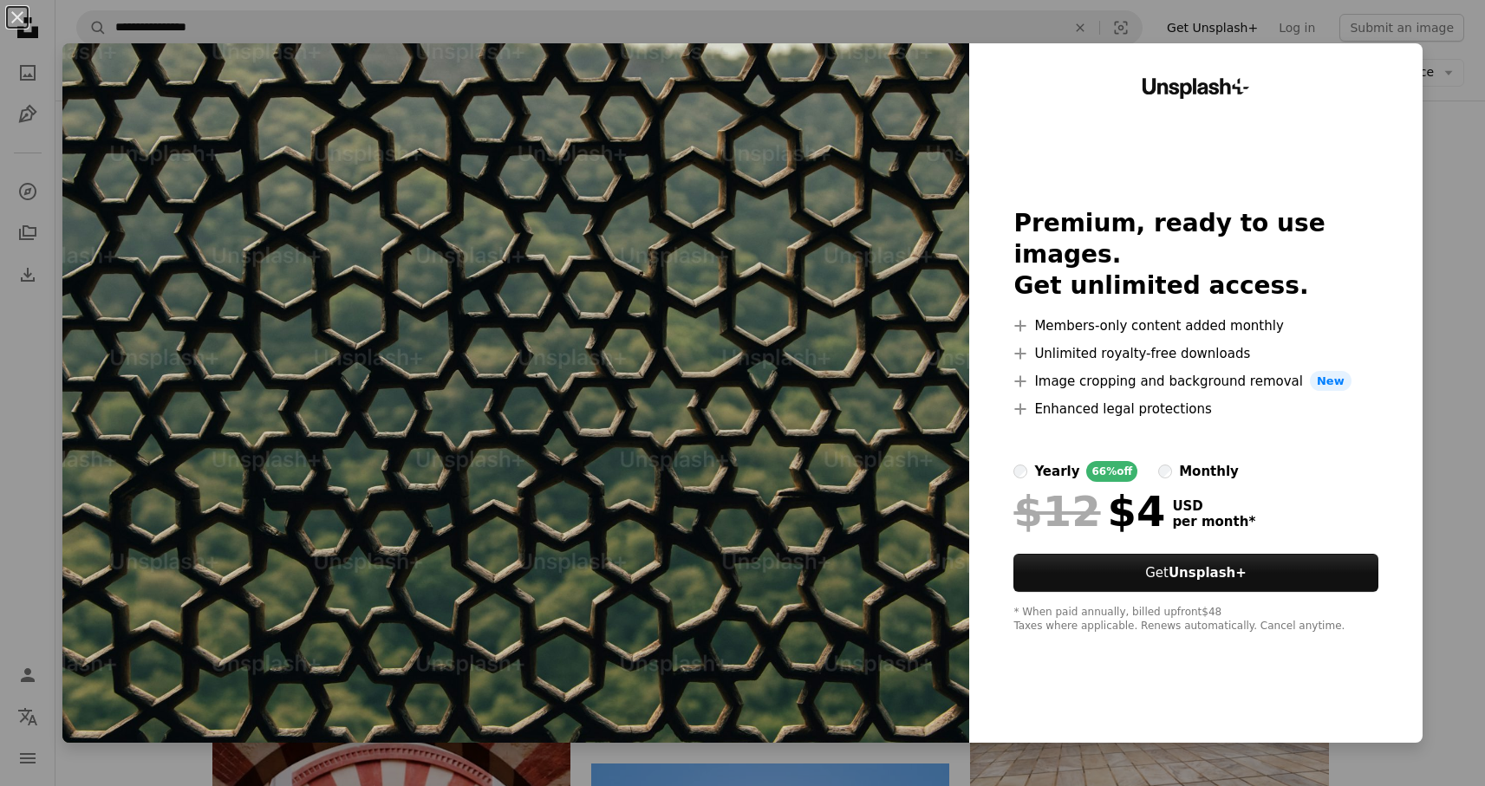 The height and width of the screenshot is (786, 1485). Describe the element at coordinates (1195, 620) in the screenshot. I see `div: * When paid annually, billed upfront $48 Taxes where applicable. Renews automatically. Cancel any...` at that location.